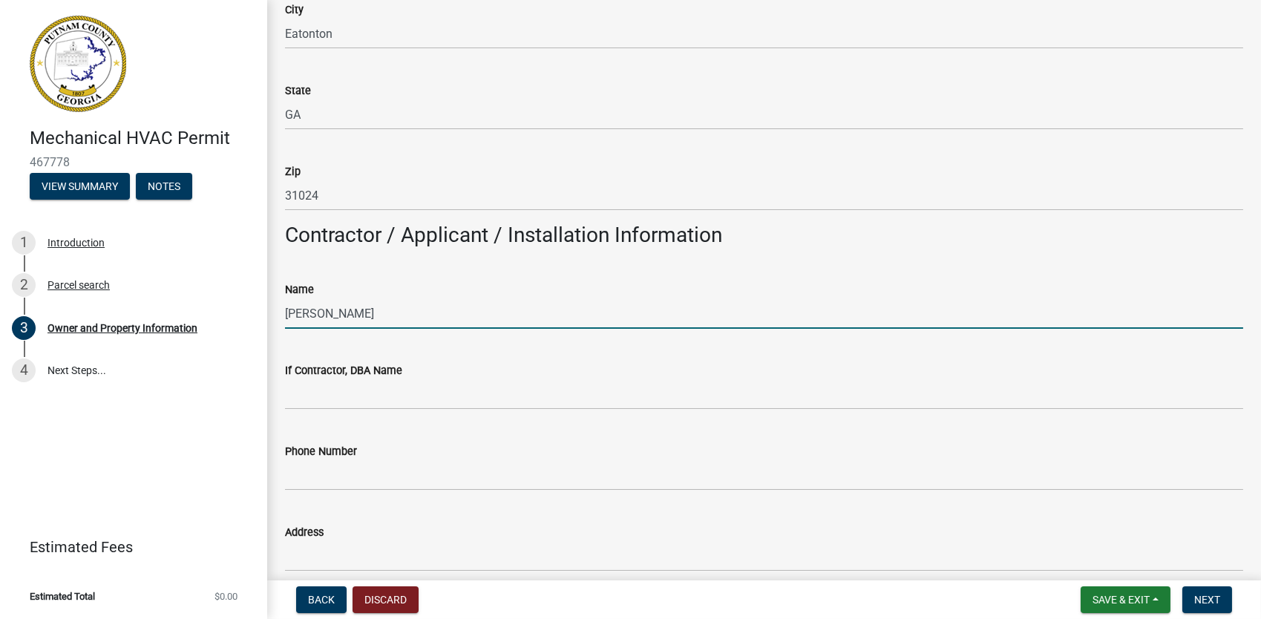 This screenshot has height=619, width=1261. What do you see at coordinates (164, 187) in the screenshot?
I see `wm-modal-confirm: Notes` at bounding box center [164, 187].